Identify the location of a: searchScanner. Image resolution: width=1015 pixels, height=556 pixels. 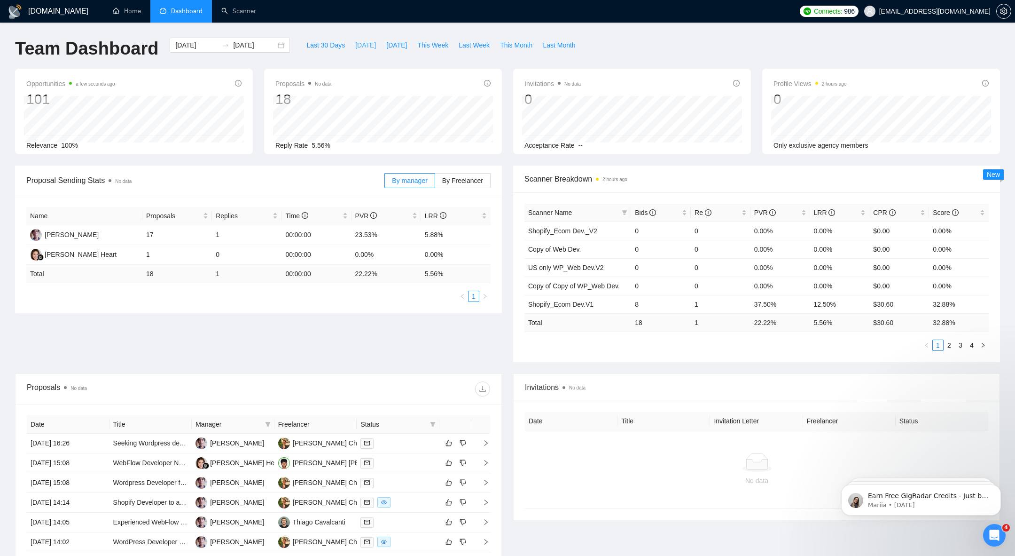
(239, 11).